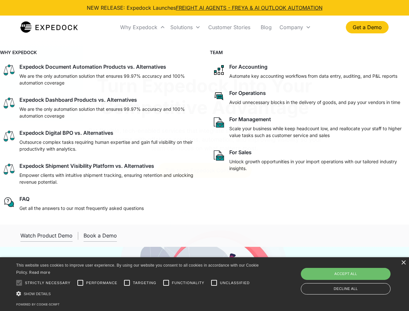 The image size is (409, 311). What do you see at coordinates (24, 199) in the screenshot?
I see `div: FAQ` at bounding box center [24, 199].